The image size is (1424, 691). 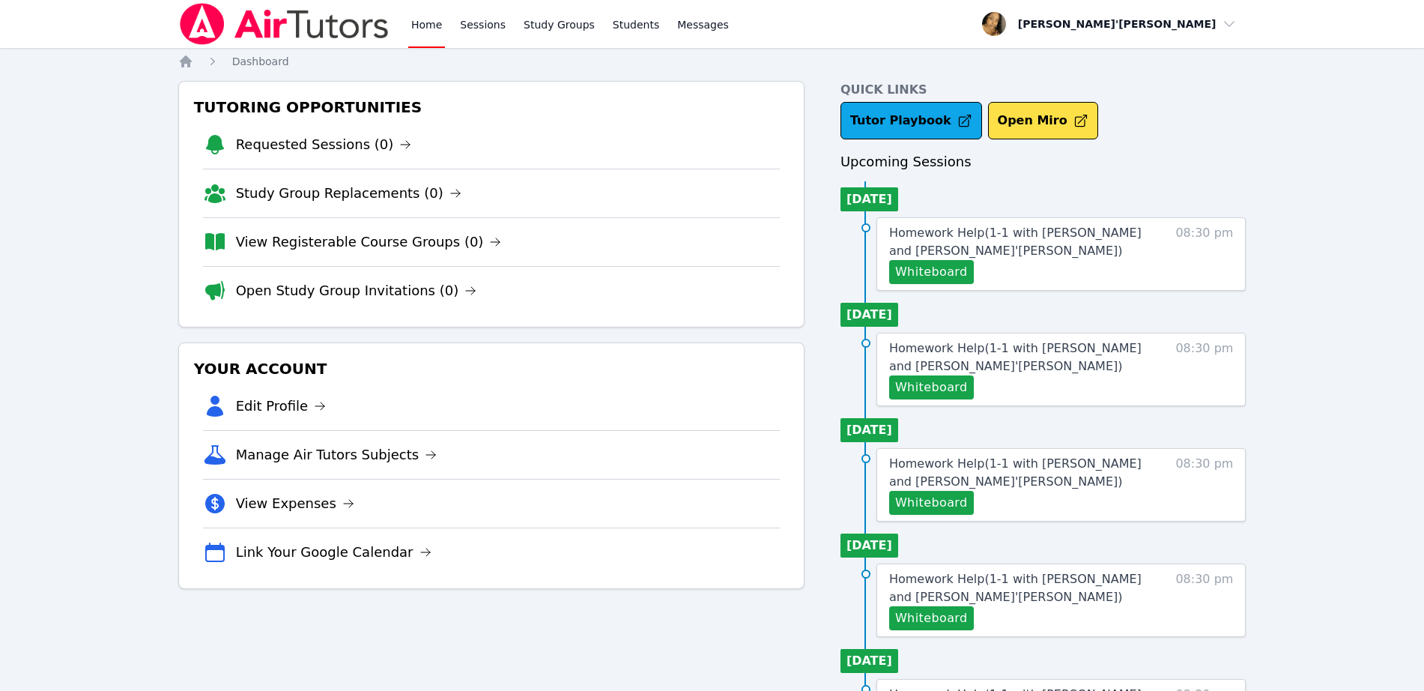 I want to click on span: Messages, so click(x=703, y=25).